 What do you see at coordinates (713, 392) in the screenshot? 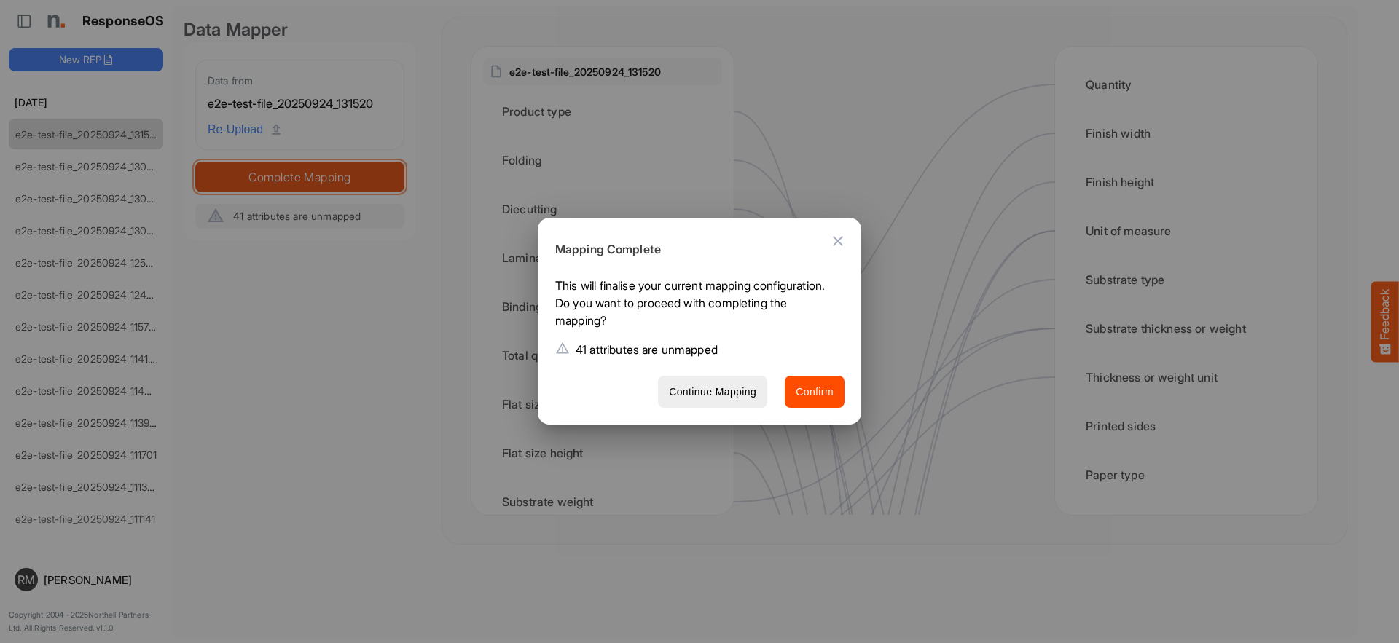
I see `button: Continue Mapping` at bounding box center [713, 392].